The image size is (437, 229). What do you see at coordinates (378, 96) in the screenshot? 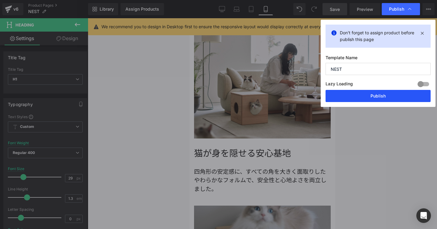
I see `button: Publish` at bounding box center [378, 96].